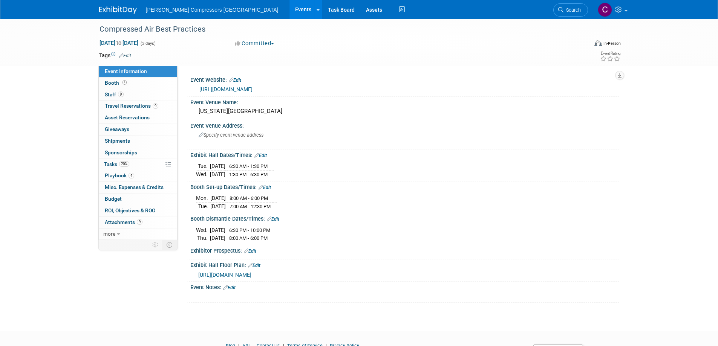  What do you see at coordinates (138, 72) in the screenshot?
I see `a: Event Information` at bounding box center [138, 72].